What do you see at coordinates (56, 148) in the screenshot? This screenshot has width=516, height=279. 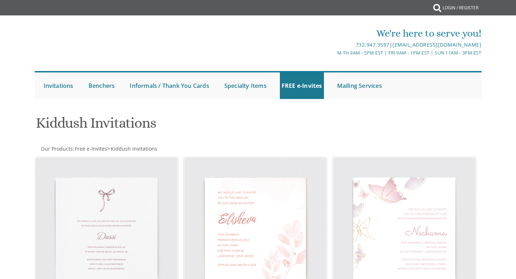 I see `a: Our Products` at bounding box center [56, 148].